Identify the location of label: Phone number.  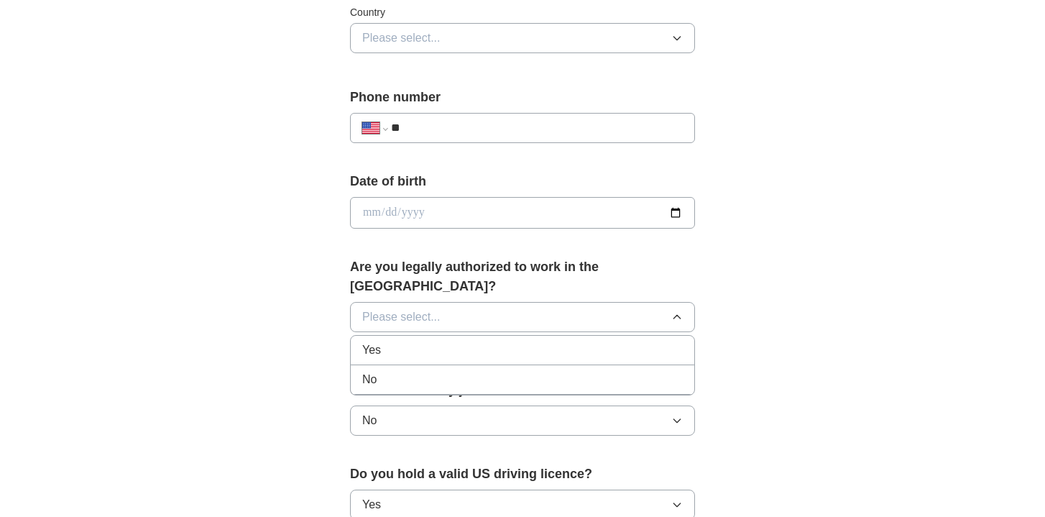
(523, 97).